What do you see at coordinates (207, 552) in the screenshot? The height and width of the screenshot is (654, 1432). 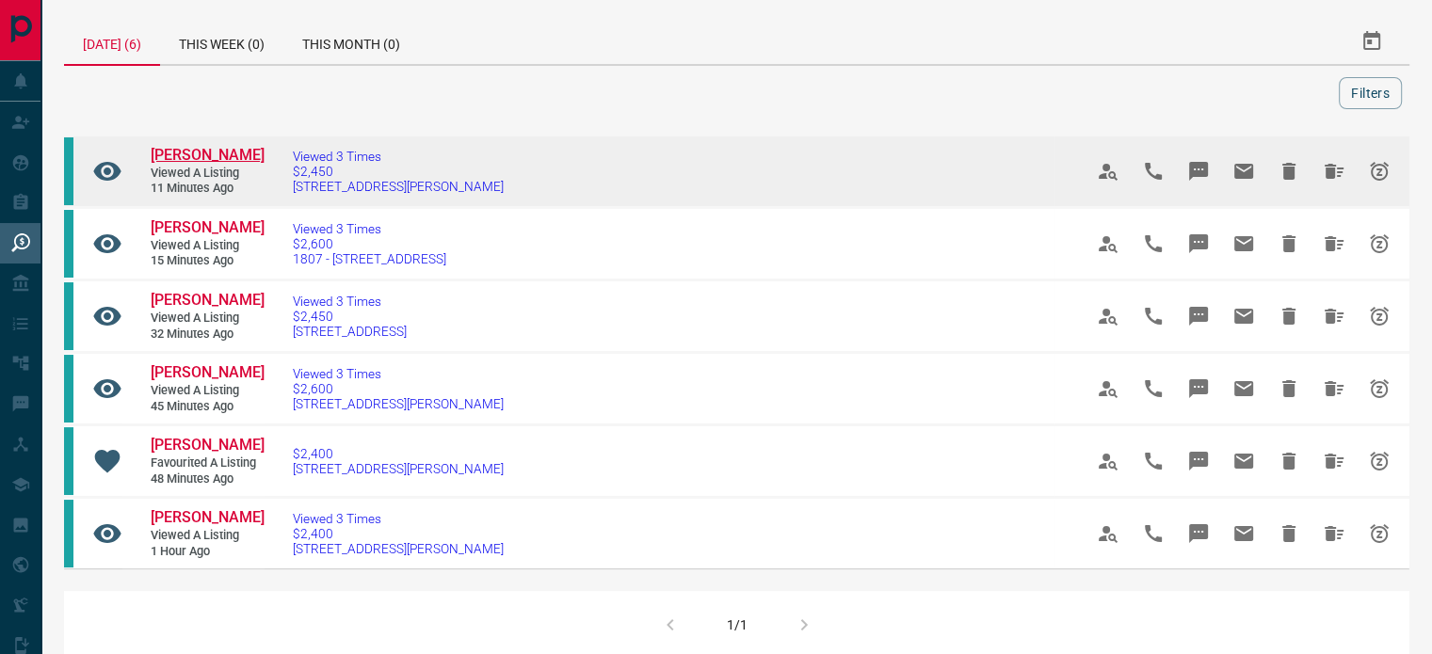 I see `span: 1 hour ago` at bounding box center [207, 552].